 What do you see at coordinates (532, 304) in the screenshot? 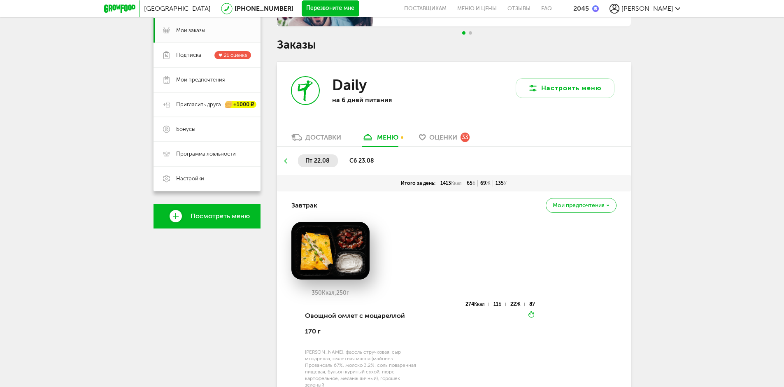
I see `div: 8` at bounding box center [532, 304].